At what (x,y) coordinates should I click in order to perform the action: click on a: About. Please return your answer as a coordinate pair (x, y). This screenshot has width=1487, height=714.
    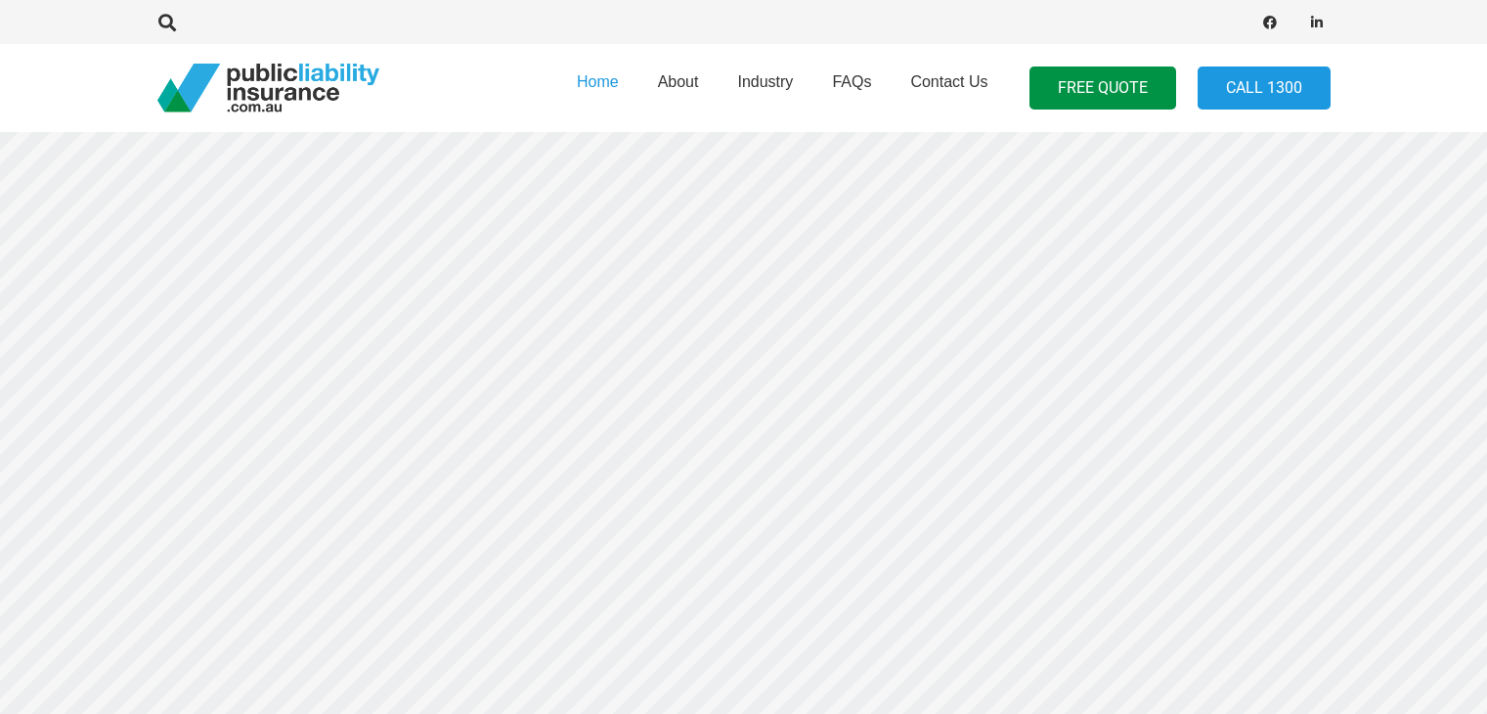
    Looking at the image, I should click on (679, 88).